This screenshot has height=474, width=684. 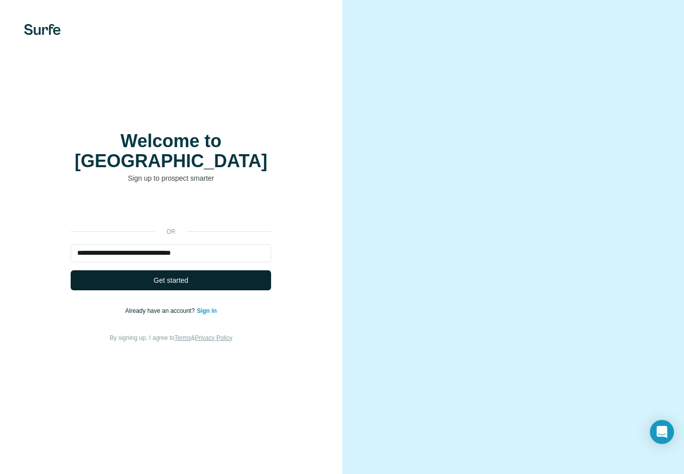 I want to click on button: Get started, so click(x=171, y=280).